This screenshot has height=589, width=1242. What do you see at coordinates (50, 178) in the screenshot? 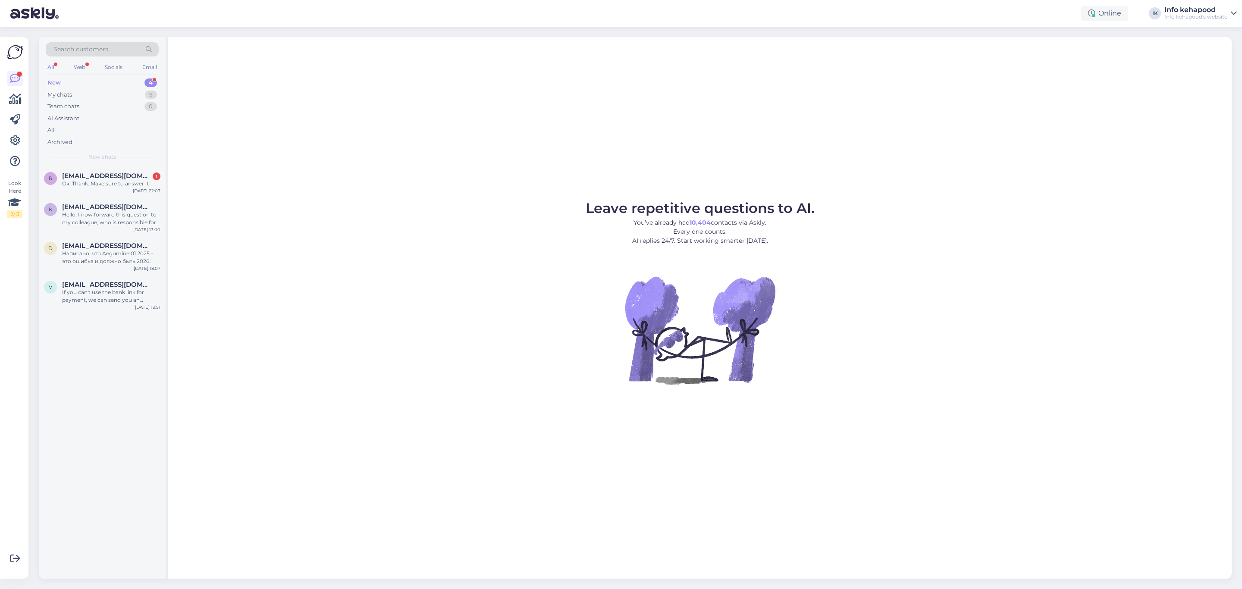
I see `span: r` at bounding box center [50, 178].